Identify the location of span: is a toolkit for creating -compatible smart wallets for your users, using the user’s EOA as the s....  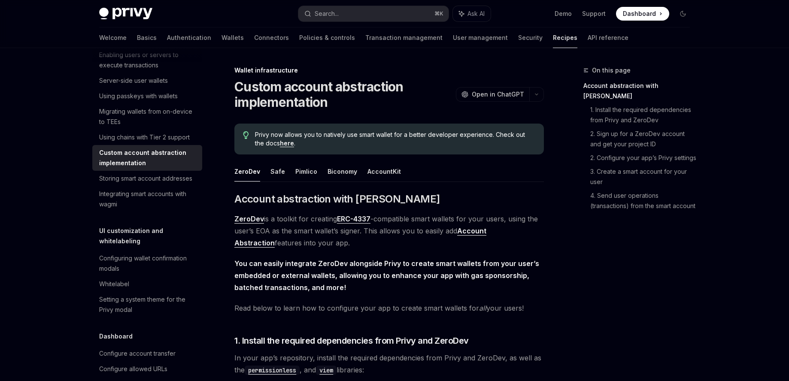
(389, 231).